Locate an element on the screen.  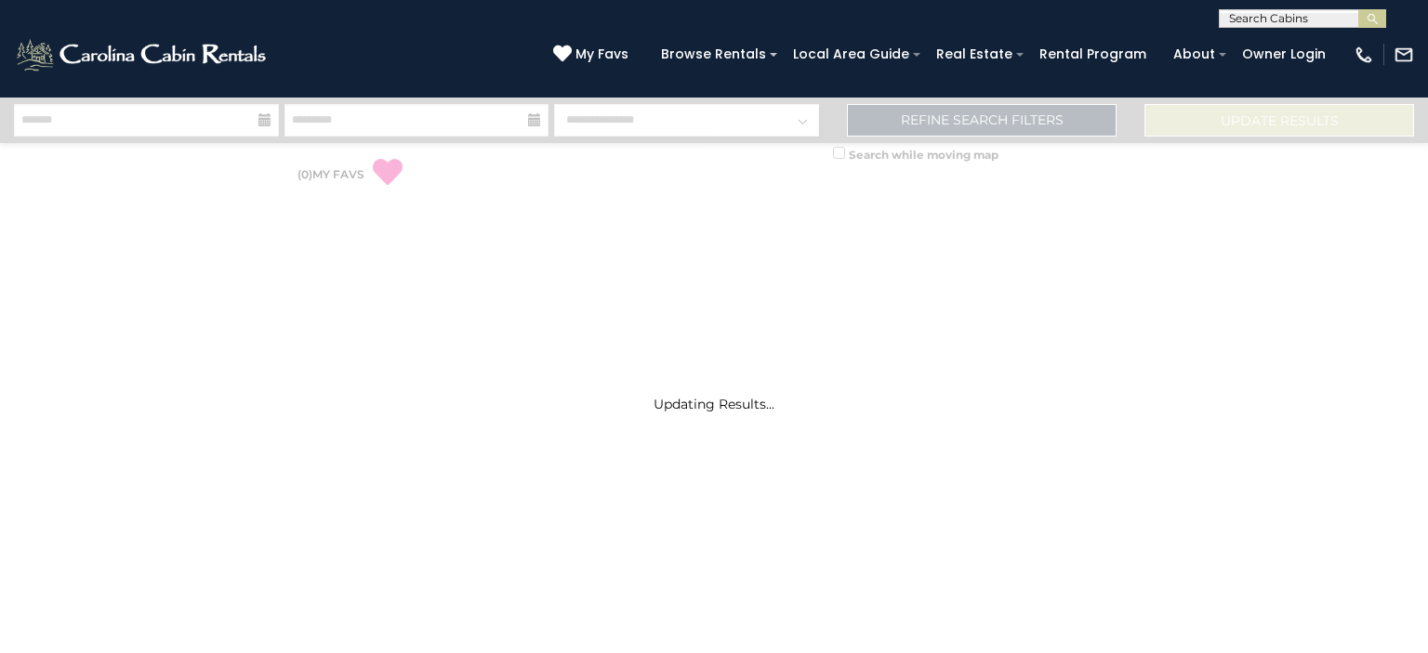
a: Browse Rentals is located at coordinates (713, 54).